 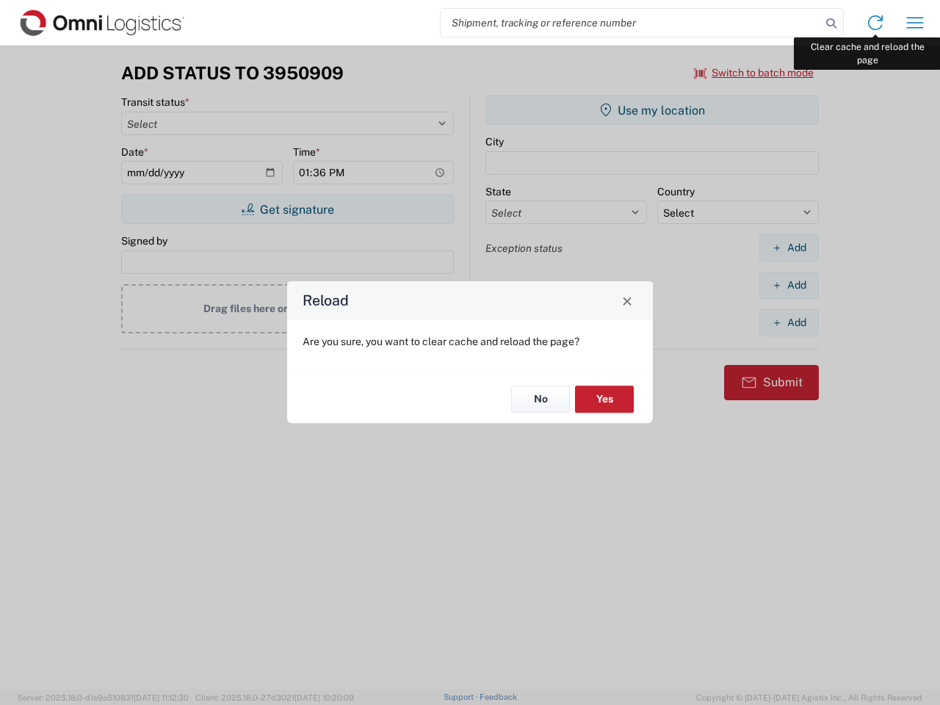 What do you see at coordinates (470, 342) in the screenshot?
I see `p: Are you sure, you want to clear cache and reload the page?` at bounding box center [470, 342].